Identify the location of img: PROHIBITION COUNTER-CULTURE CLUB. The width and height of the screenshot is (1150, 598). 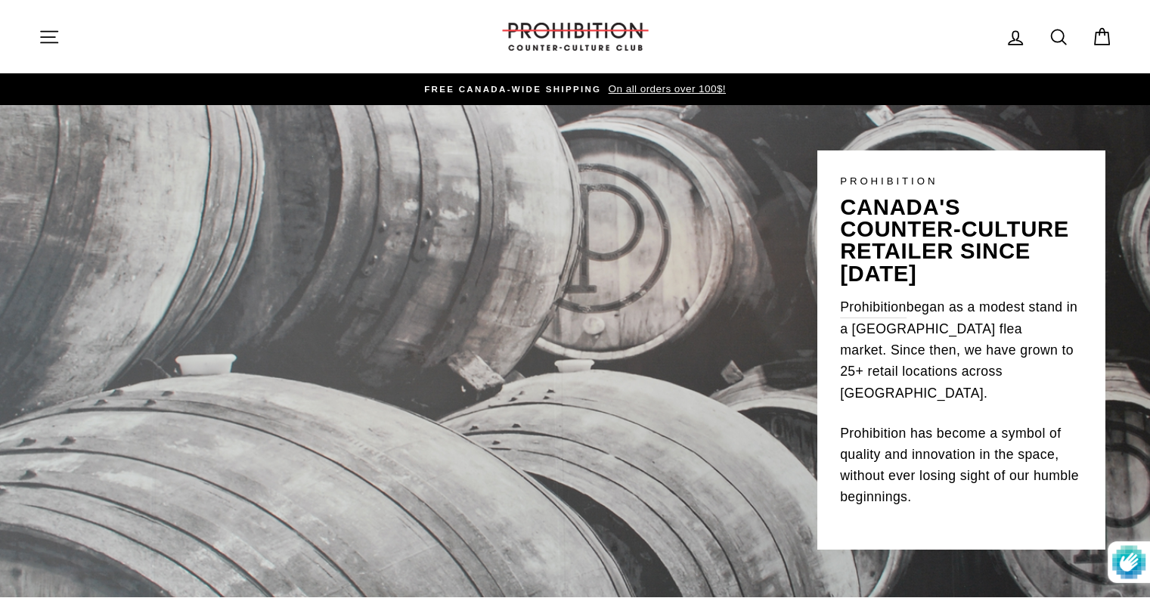
(575, 36).